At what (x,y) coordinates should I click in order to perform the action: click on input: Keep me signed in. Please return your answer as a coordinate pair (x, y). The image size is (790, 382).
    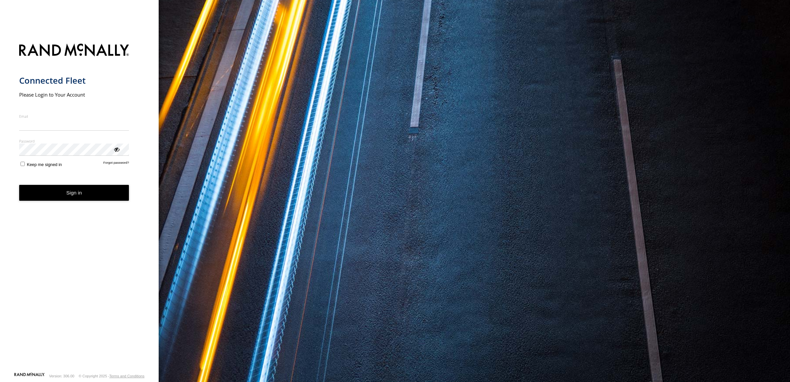
    Looking at the image, I should click on (22, 164).